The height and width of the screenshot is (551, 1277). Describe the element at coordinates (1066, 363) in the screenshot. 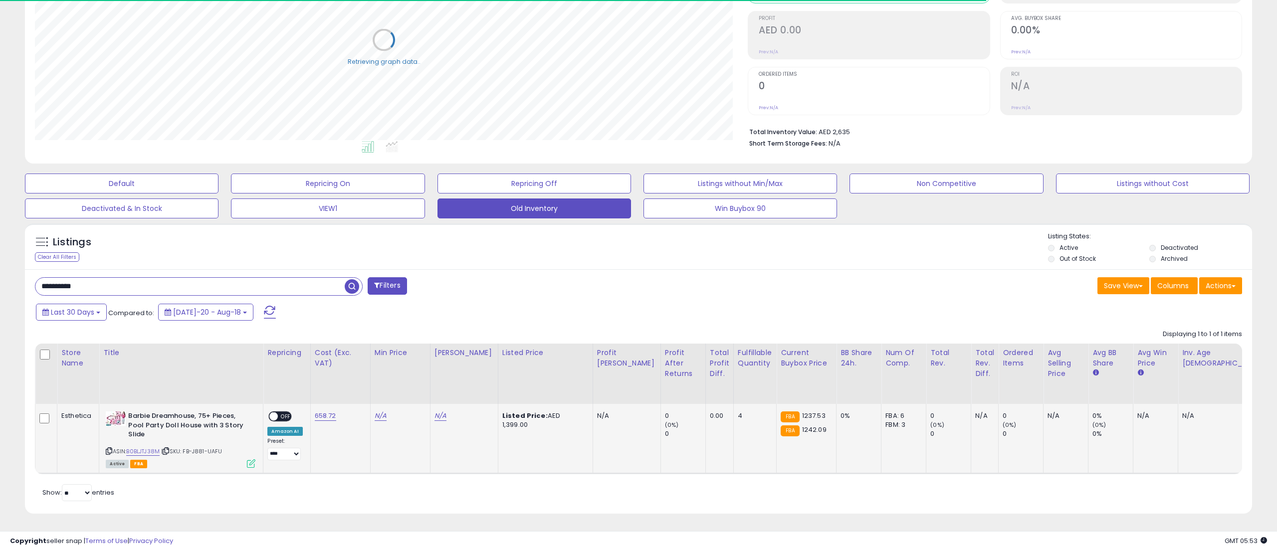

I see `div: Avg Selling Price` at that location.